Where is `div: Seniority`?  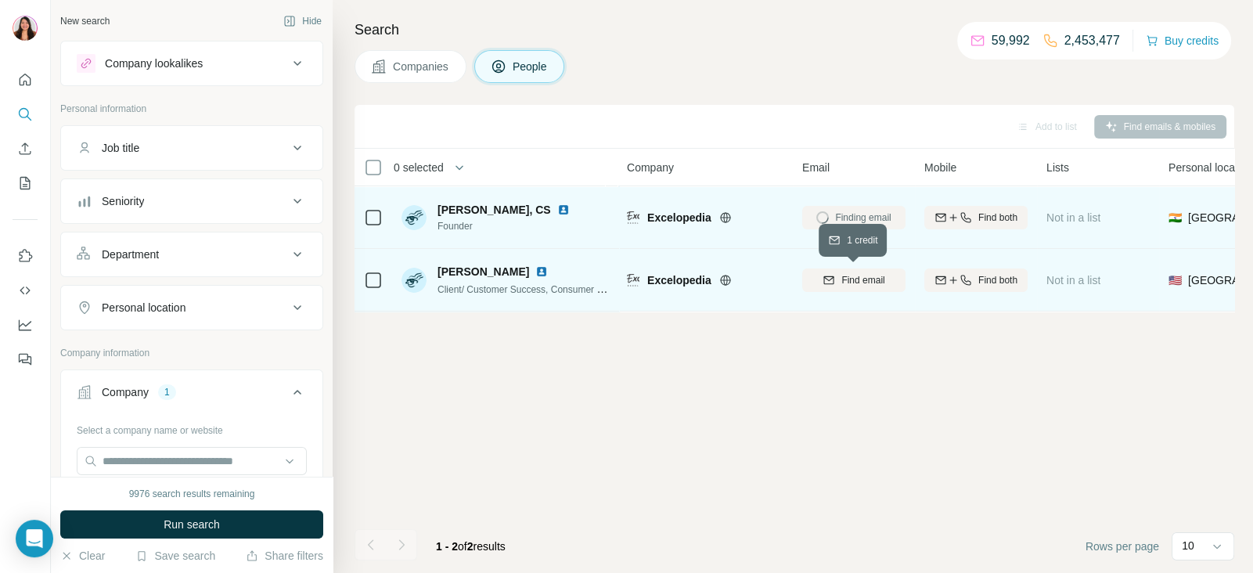 div: Seniority is located at coordinates (123, 201).